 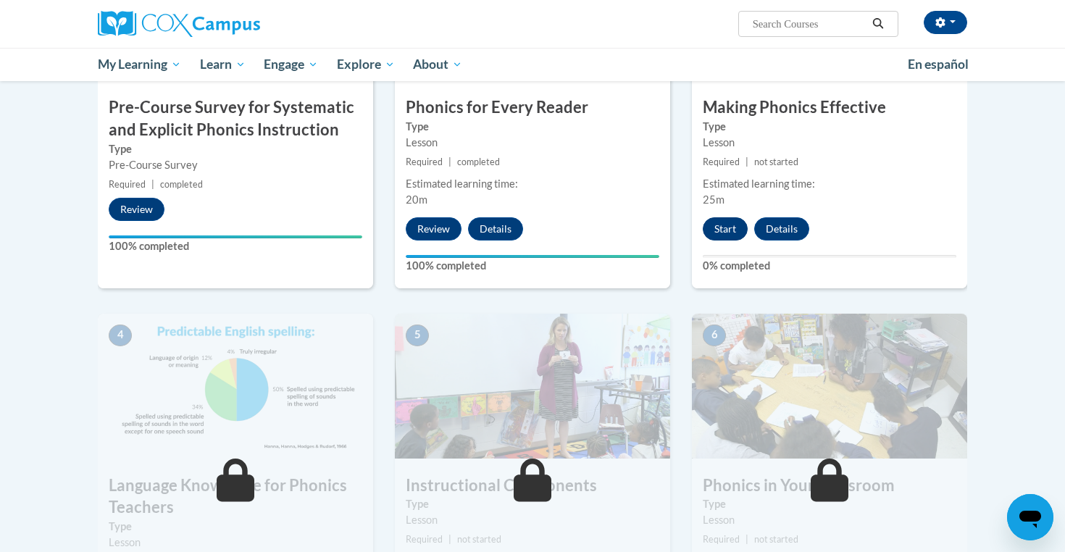 What do you see at coordinates (809, 24) in the screenshot?
I see `input: Search Courses` at bounding box center [809, 24].